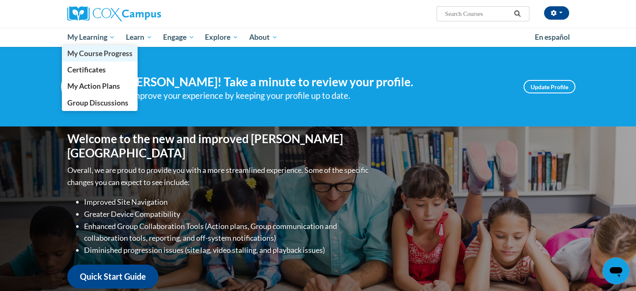 Image resolution: width=636 pixels, height=291 pixels. What do you see at coordinates (227, 202) in the screenshot?
I see `li: Improved Site Navigation` at bounding box center [227, 202].